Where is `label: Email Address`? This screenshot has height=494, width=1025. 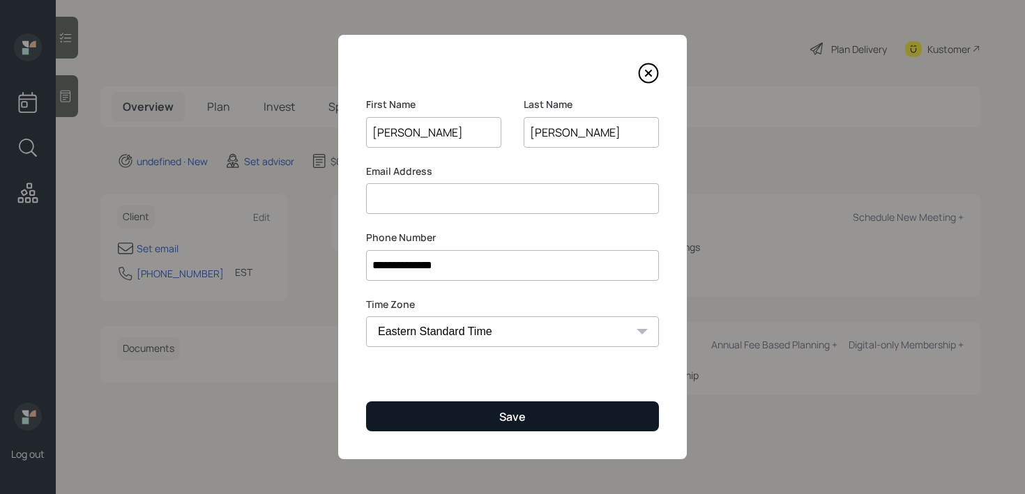
label: Email Address is located at coordinates (512, 172).